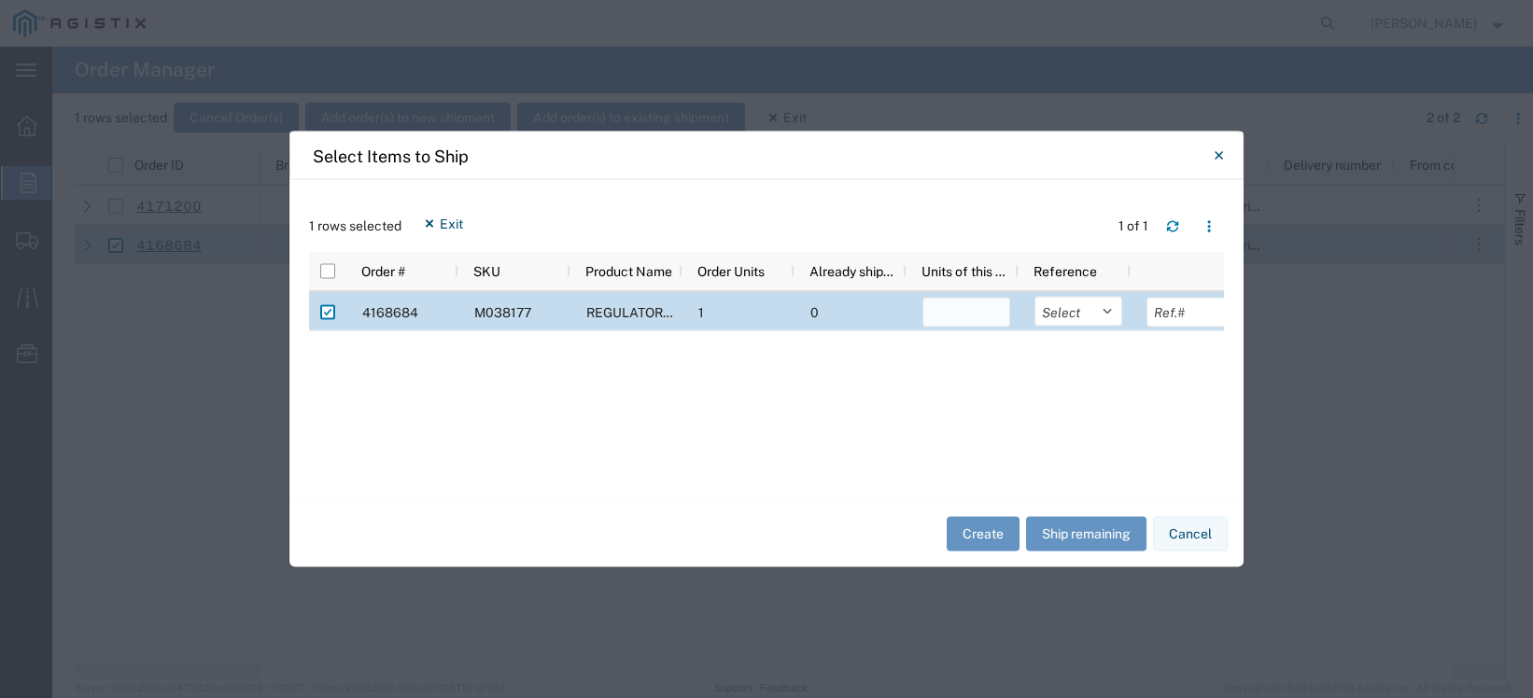  Describe the element at coordinates (814, 313) in the screenshot. I see `span: 0` at that location.